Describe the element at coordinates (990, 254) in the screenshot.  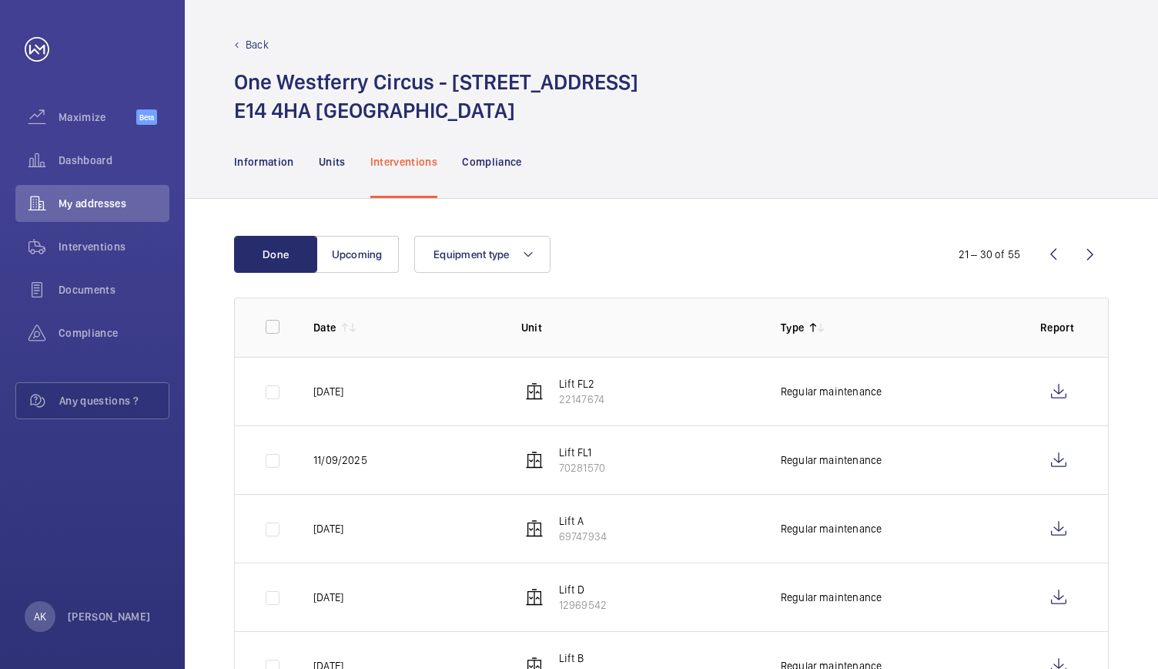
I see `div: 21 – 30 of 55` at that location.